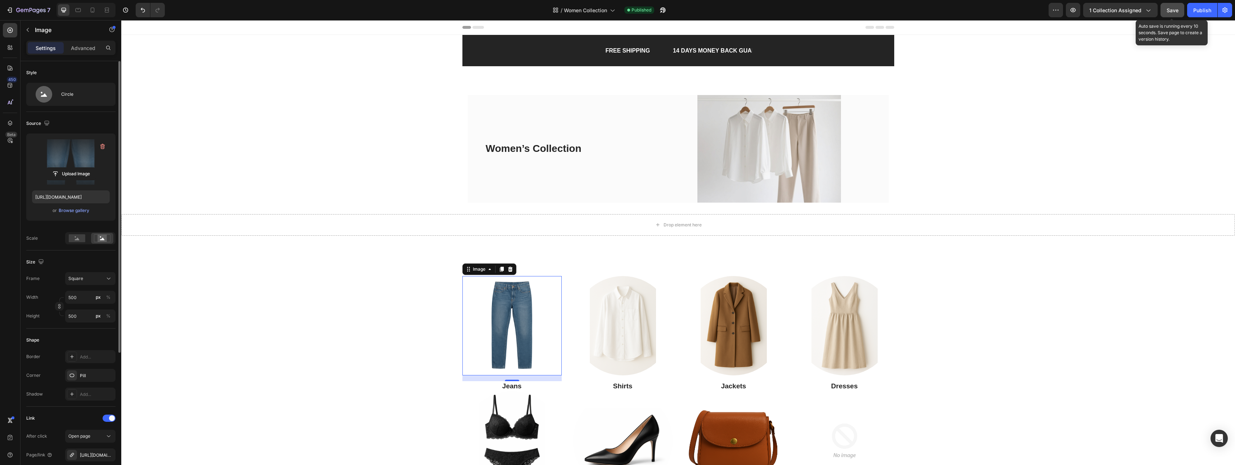 The image size is (1235, 465). I want to click on span: 1 collection assigned, so click(1116, 10).